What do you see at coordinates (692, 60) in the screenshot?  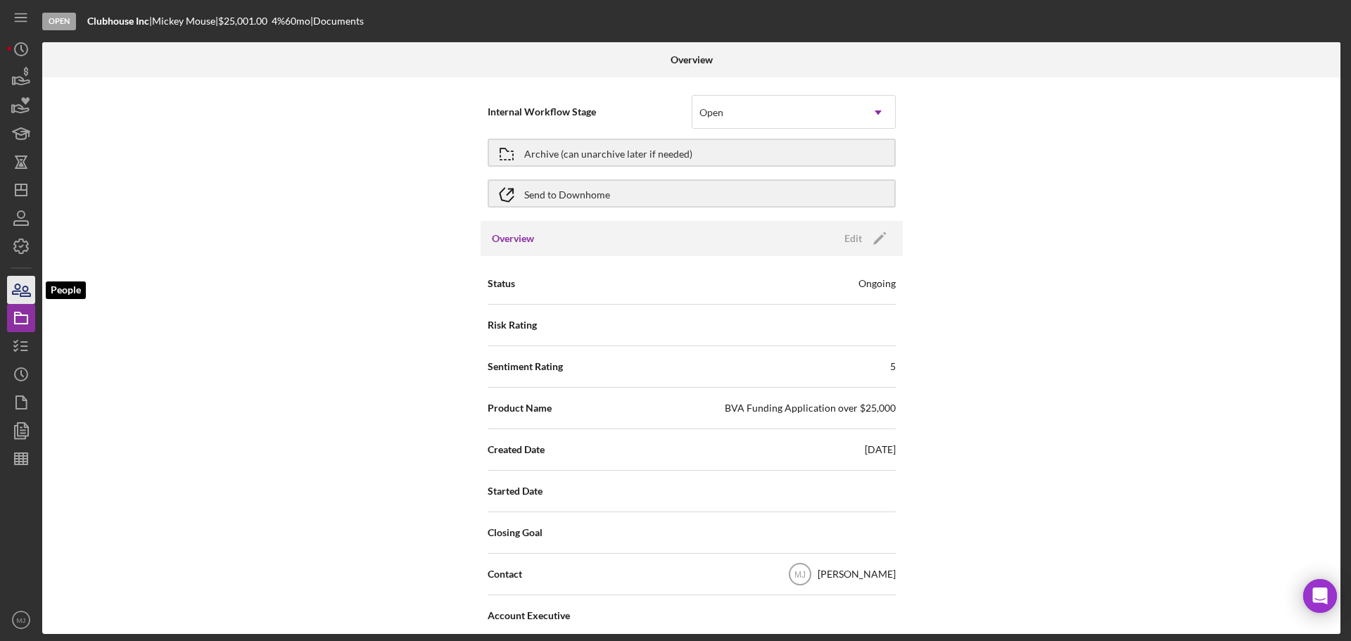 I see `b: Overview` at bounding box center [692, 60].